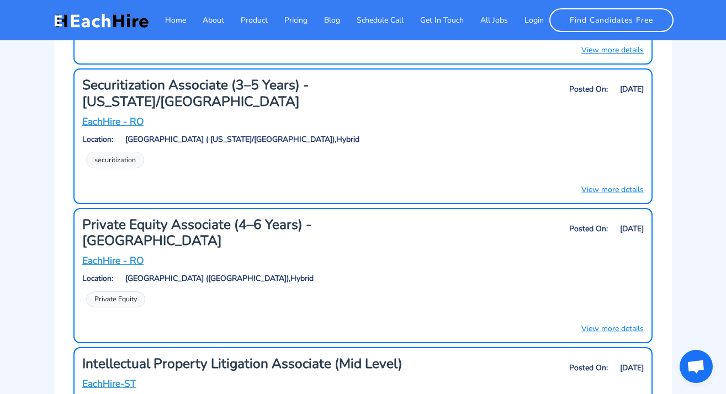 The image size is (726, 394). What do you see at coordinates (205, 20) in the screenshot?
I see `a: About` at bounding box center [205, 20].